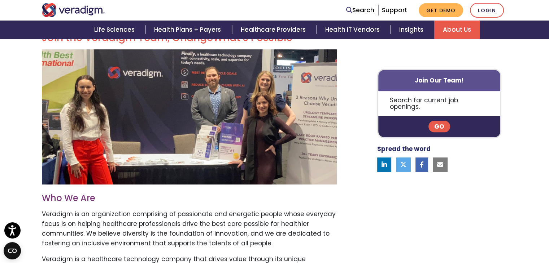  What do you see at coordinates (73, 10) in the screenshot?
I see `a: Veradigm logo` at bounding box center [73, 10].